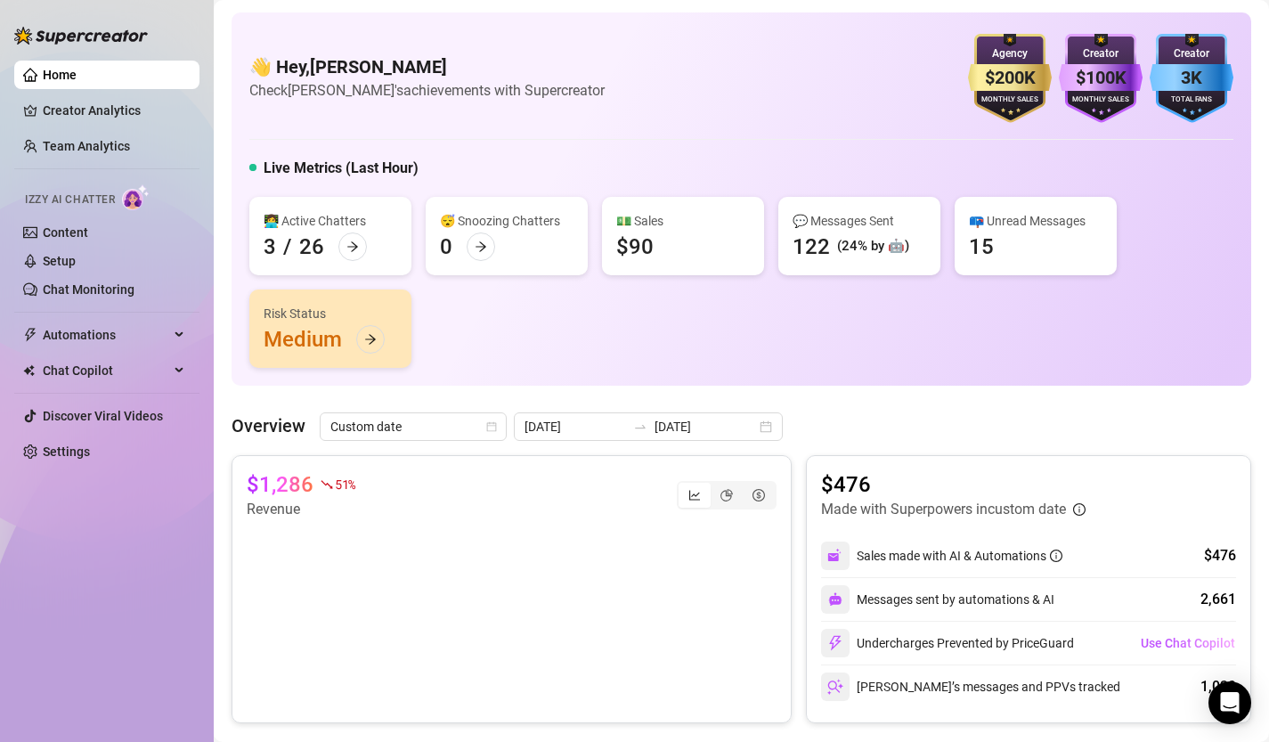 This screenshot has height=742, width=1269. I want to click on a: Setup, so click(59, 261).